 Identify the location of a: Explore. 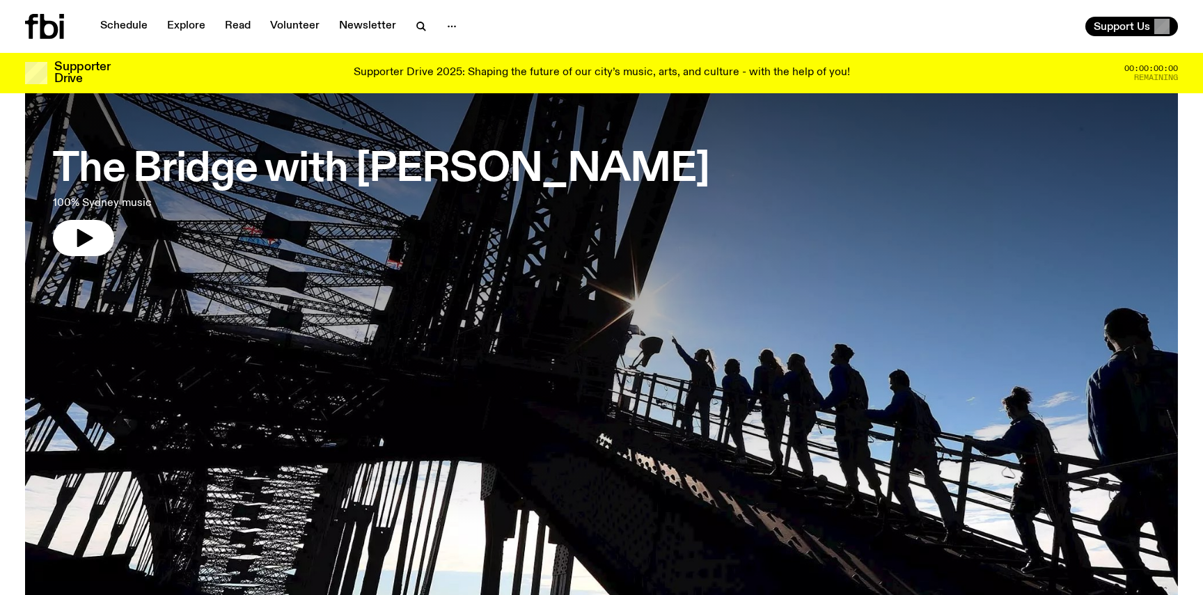
(186, 26).